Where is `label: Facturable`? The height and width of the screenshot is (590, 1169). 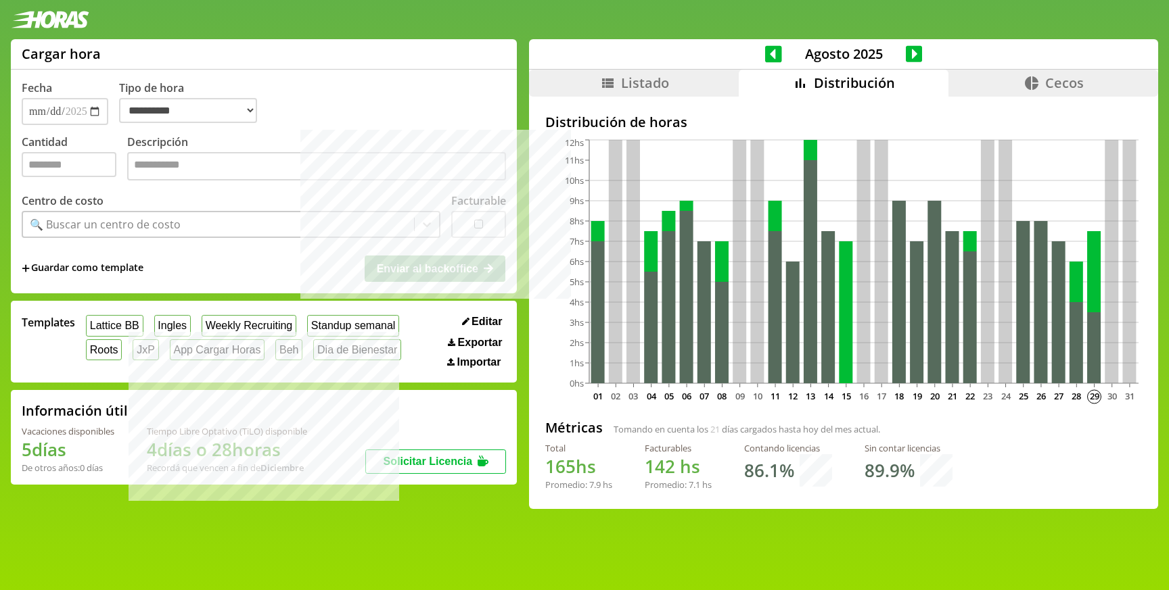 label: Facturable is located at coordinates (478, 201).